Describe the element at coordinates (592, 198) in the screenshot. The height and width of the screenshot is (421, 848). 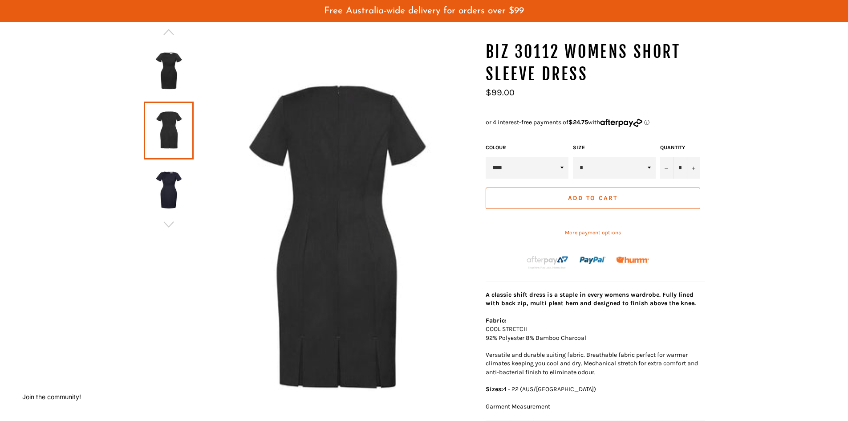
I see `span: Add to Cart` at that location.